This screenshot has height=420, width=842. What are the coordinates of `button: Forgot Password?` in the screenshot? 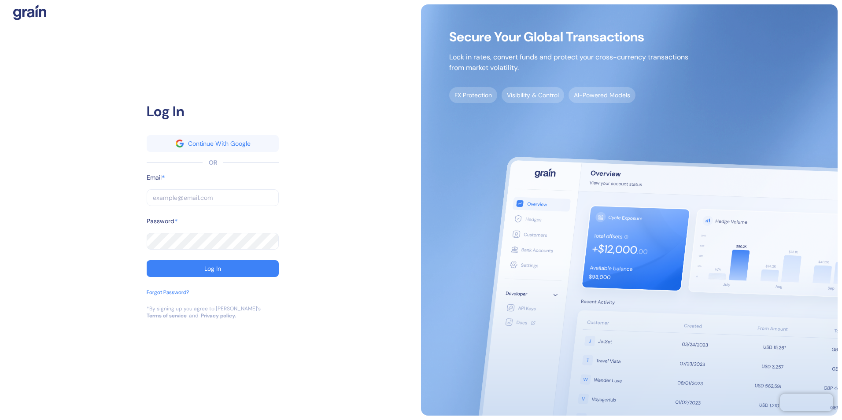 It's located at (168, 297).